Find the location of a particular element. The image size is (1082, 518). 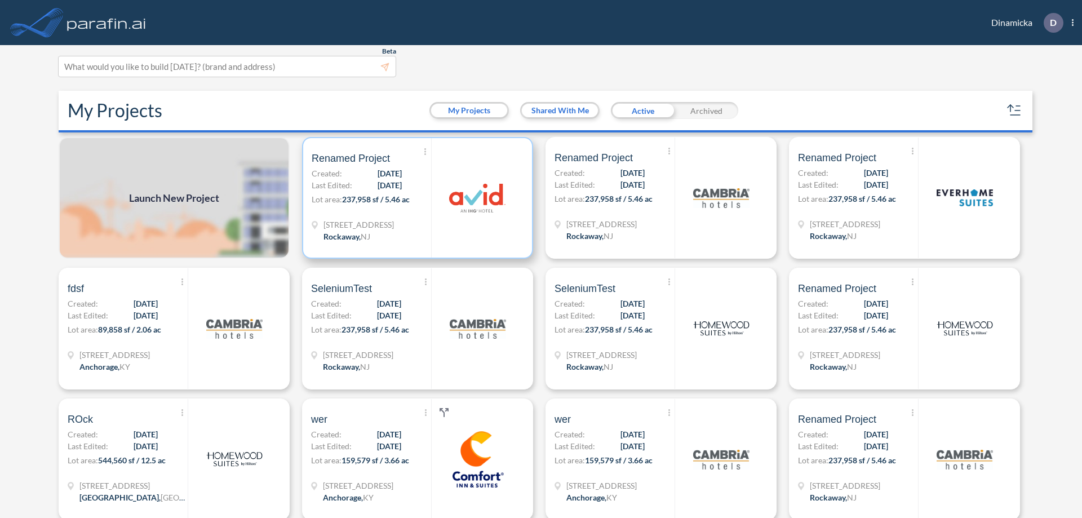

span: 1790 Evergreen Rd is located at coordinates (358, 485).